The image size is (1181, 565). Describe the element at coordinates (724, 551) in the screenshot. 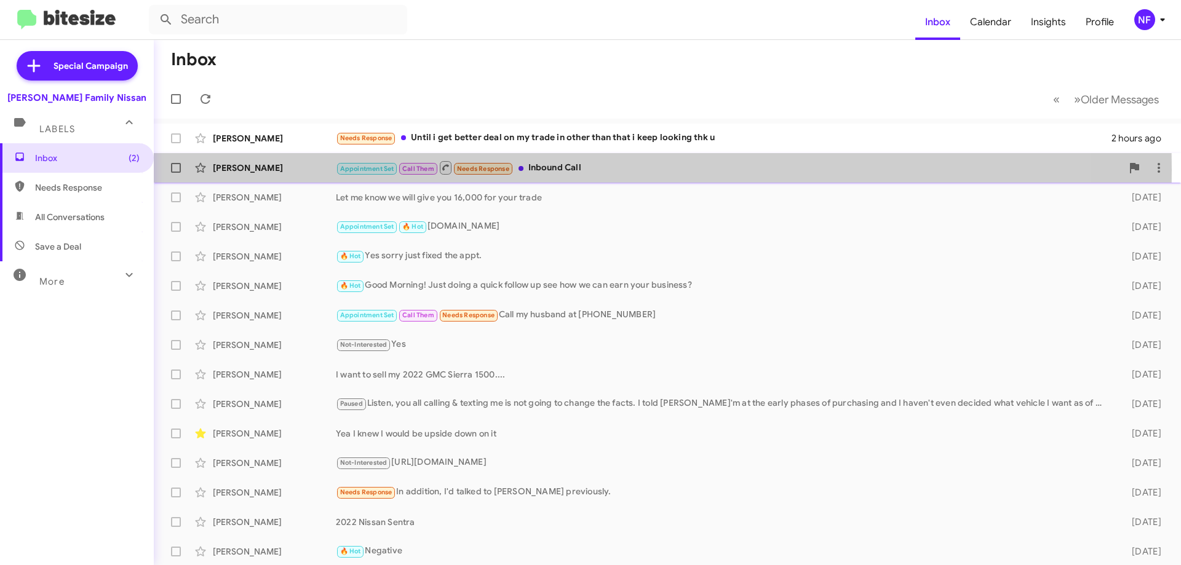

I see `div: Negative` at that location.